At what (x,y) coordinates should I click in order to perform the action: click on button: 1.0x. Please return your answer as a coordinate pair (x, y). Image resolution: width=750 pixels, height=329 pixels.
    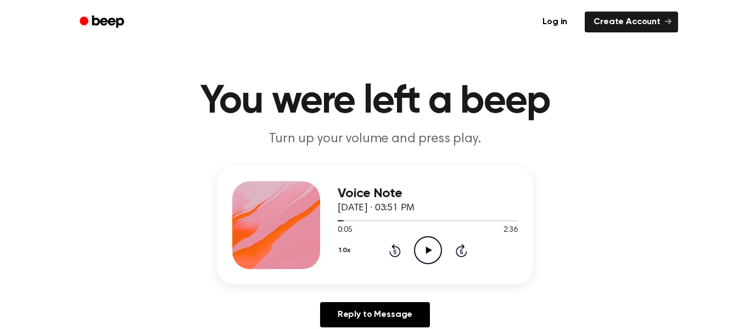
    Looking at the image, I should click on (346, 250).